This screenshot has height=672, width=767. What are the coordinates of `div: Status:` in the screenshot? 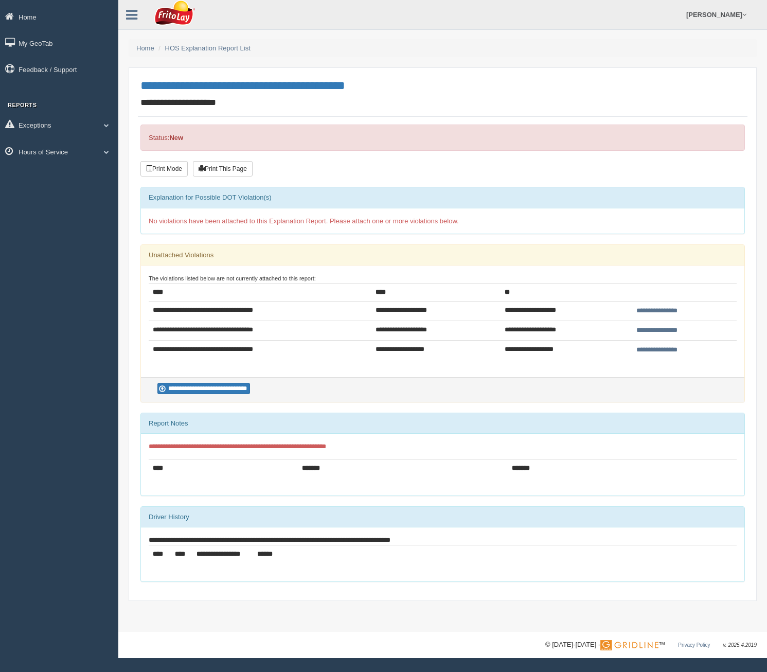 It's located at (443, 137).